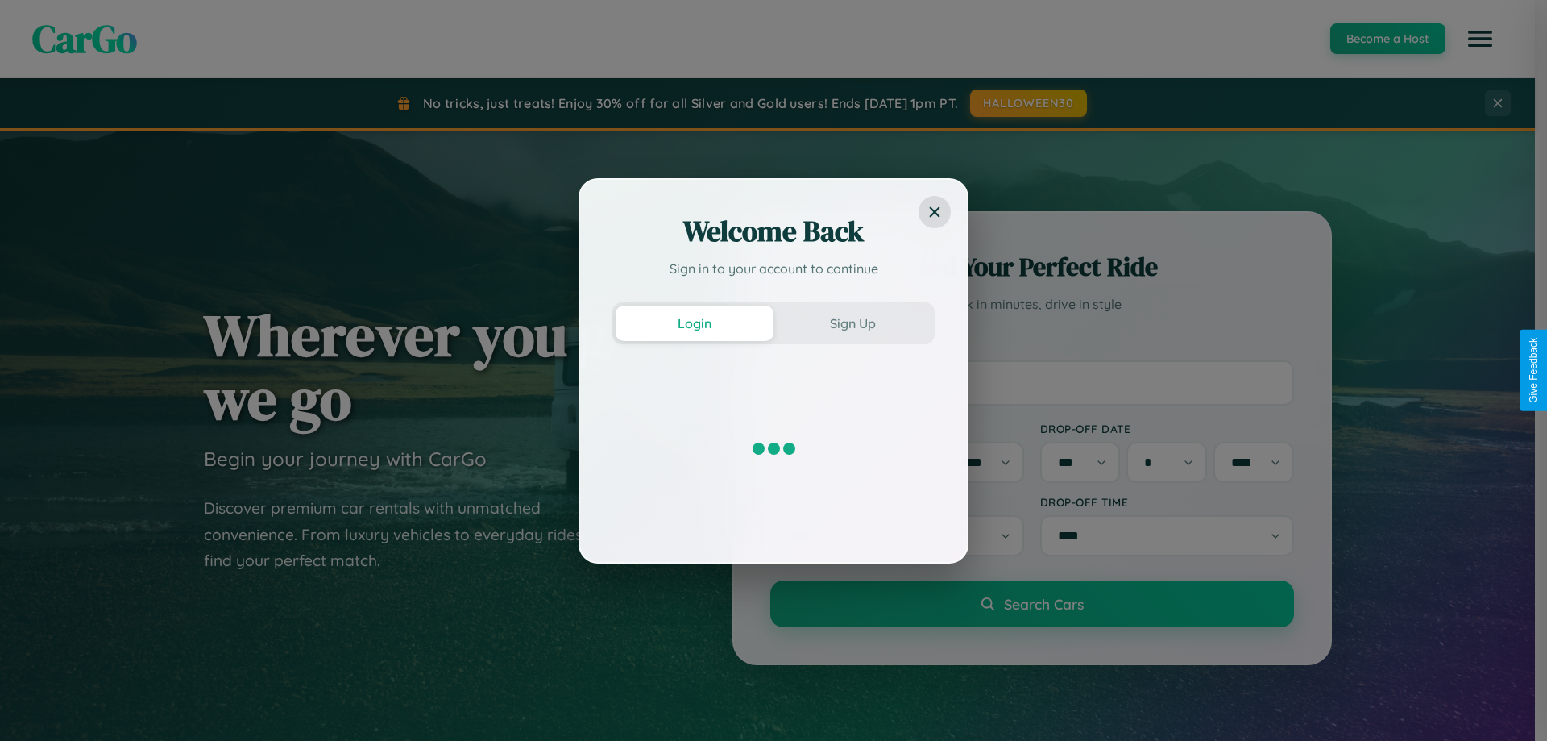  What do you see at coordinates (774, 231) in the screenshot?
I see `h2: Welcome Back` at bounding box center [774, 231].